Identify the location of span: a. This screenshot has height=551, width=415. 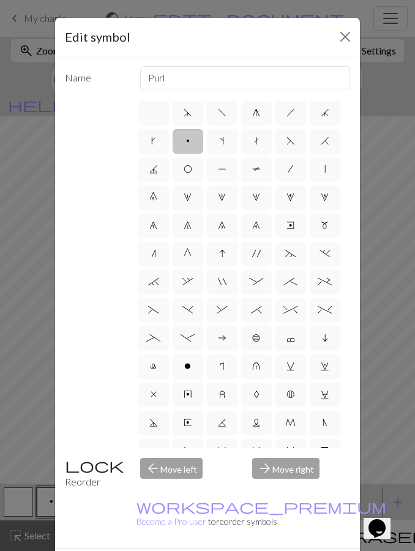
(222, 338).